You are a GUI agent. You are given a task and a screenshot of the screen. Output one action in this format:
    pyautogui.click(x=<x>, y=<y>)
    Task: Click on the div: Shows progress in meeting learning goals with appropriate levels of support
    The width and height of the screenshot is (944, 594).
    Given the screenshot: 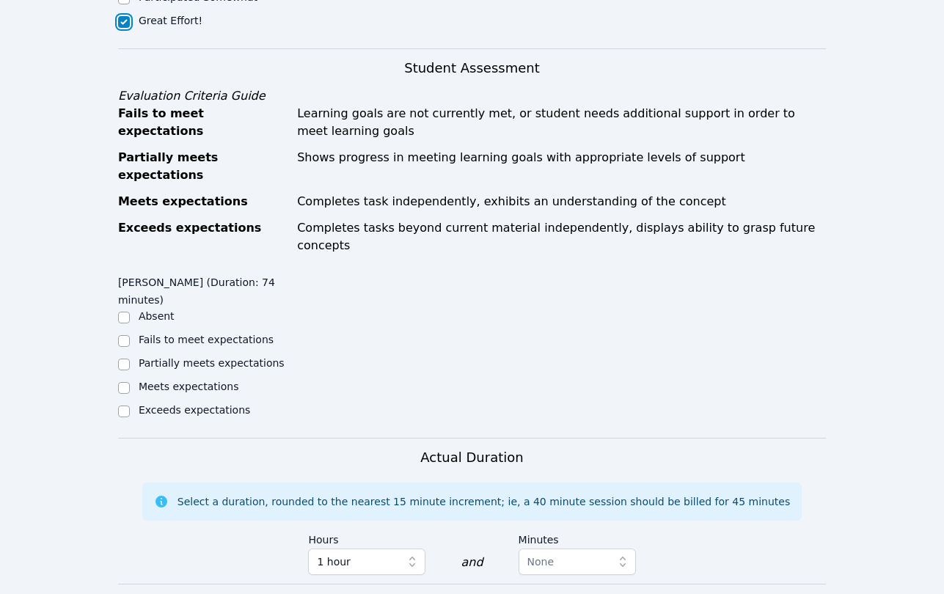 What is the action you would take?
    pyautogui.click(x=561, y=167)
    